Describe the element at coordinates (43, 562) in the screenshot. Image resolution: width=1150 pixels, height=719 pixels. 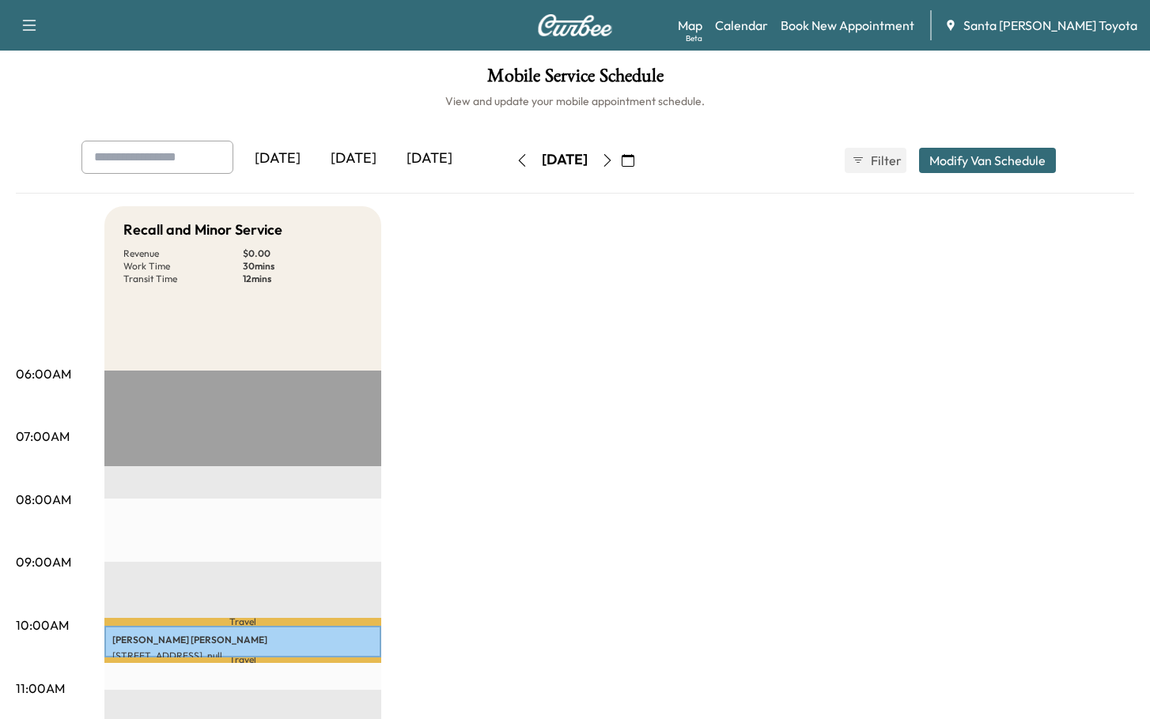
I see `p: 09:00AM` at that location.